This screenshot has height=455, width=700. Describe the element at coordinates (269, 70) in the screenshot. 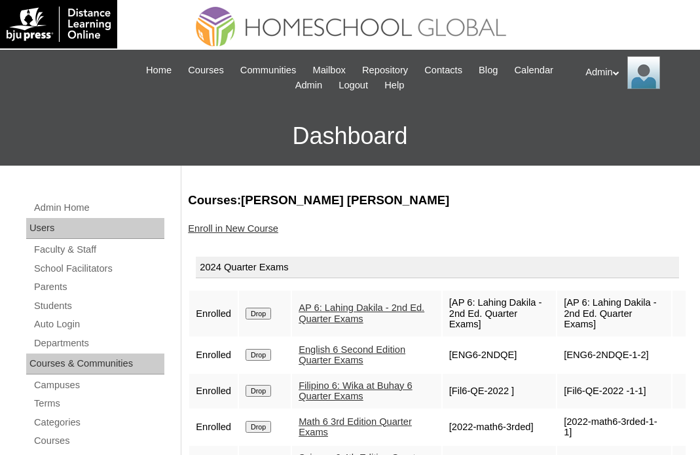

I see `a: Communities` at that location.